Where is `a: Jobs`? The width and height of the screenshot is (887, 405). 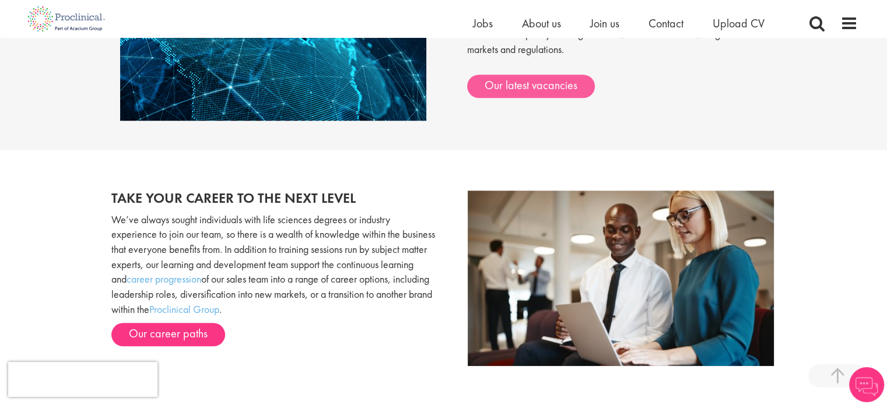 a: Jobs is located at coordinates (483, 23).